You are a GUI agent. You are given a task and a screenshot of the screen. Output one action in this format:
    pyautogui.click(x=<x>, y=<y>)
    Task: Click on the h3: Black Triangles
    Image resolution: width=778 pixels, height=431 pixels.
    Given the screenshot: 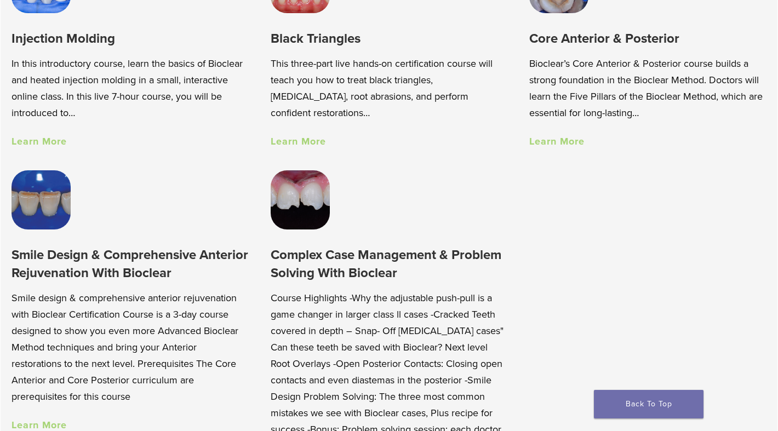 What is the action you would take?
    pyautogui.click(x=389, y=38)
    